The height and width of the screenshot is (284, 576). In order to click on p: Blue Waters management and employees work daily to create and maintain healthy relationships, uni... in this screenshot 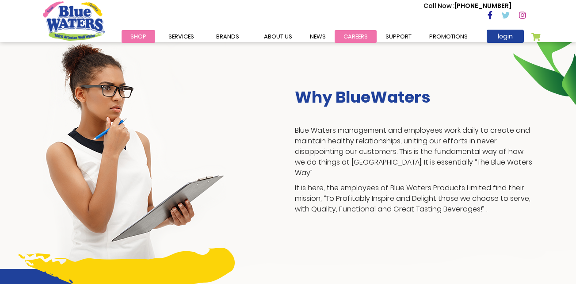, I will do `click(414, 152)`.